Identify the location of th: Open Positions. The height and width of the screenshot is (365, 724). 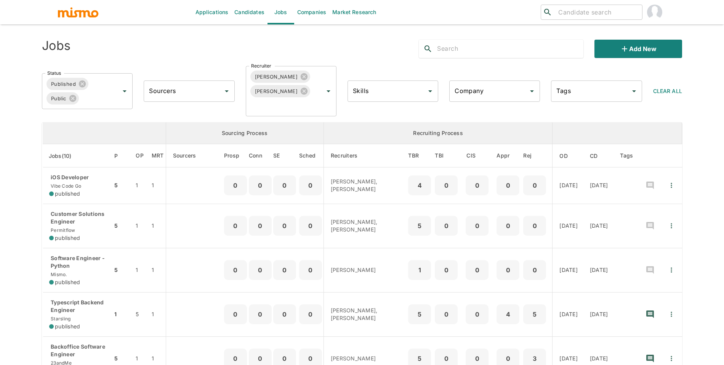
(140, 156).